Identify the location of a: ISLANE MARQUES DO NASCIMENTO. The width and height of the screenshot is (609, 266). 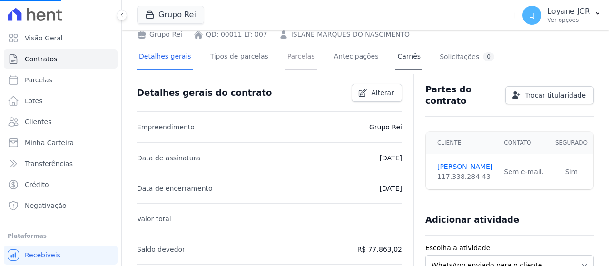
(350, 34).